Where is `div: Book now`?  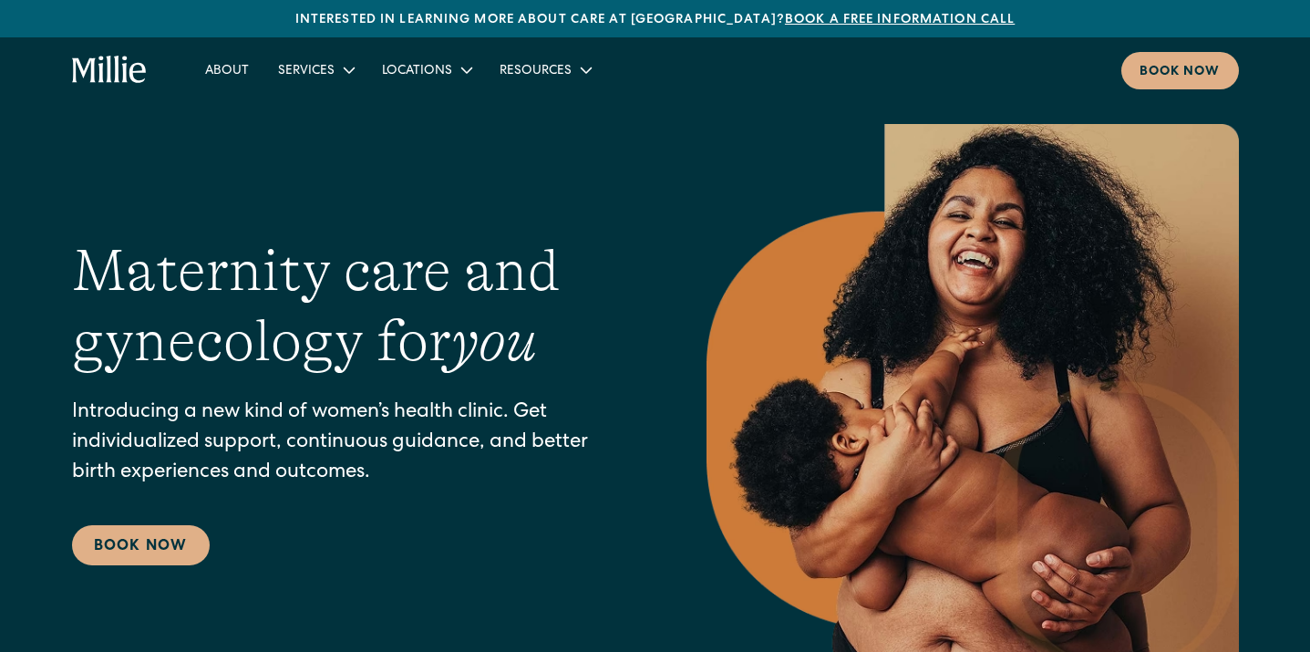
div: Book now is located at coordinates (1179, 72).